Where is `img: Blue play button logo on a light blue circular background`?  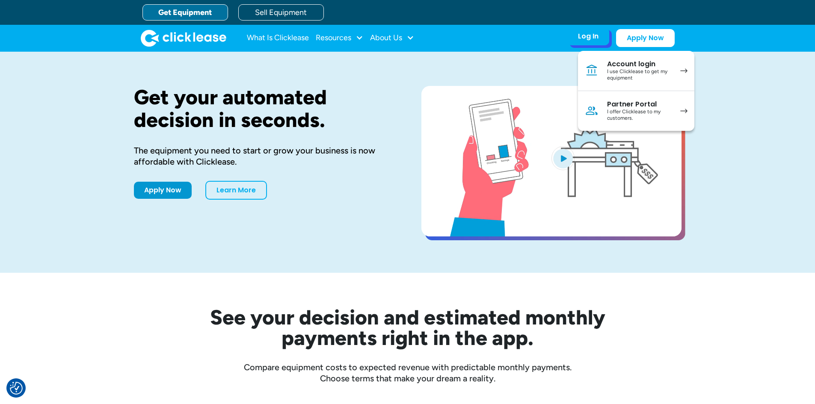
img: Blue play button logo on a light blue circular background is located at coordinates (563, 158).